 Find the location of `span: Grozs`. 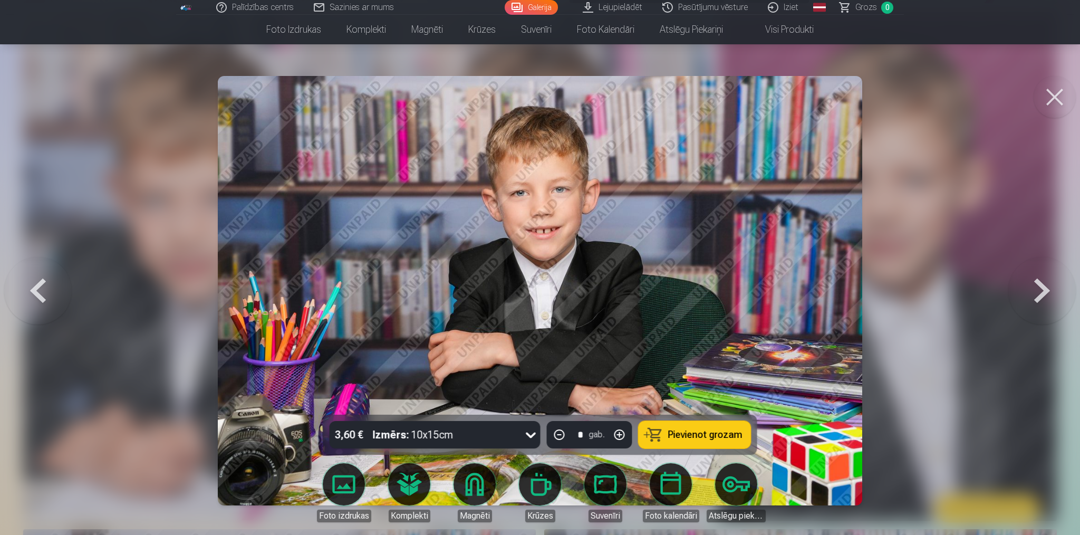

span: Grozs is located at coordinates (866, 7).